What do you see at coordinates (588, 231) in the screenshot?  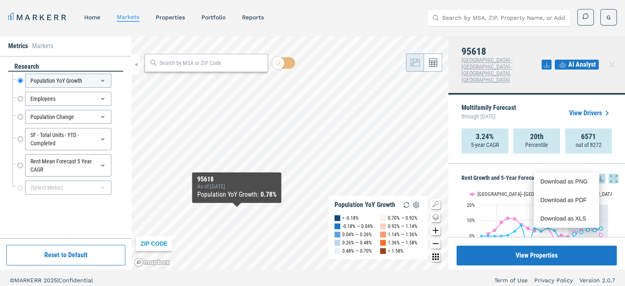 I see `g: 95618, line 4 of 4 with 5 data points.` at bounding box center [588, 231].